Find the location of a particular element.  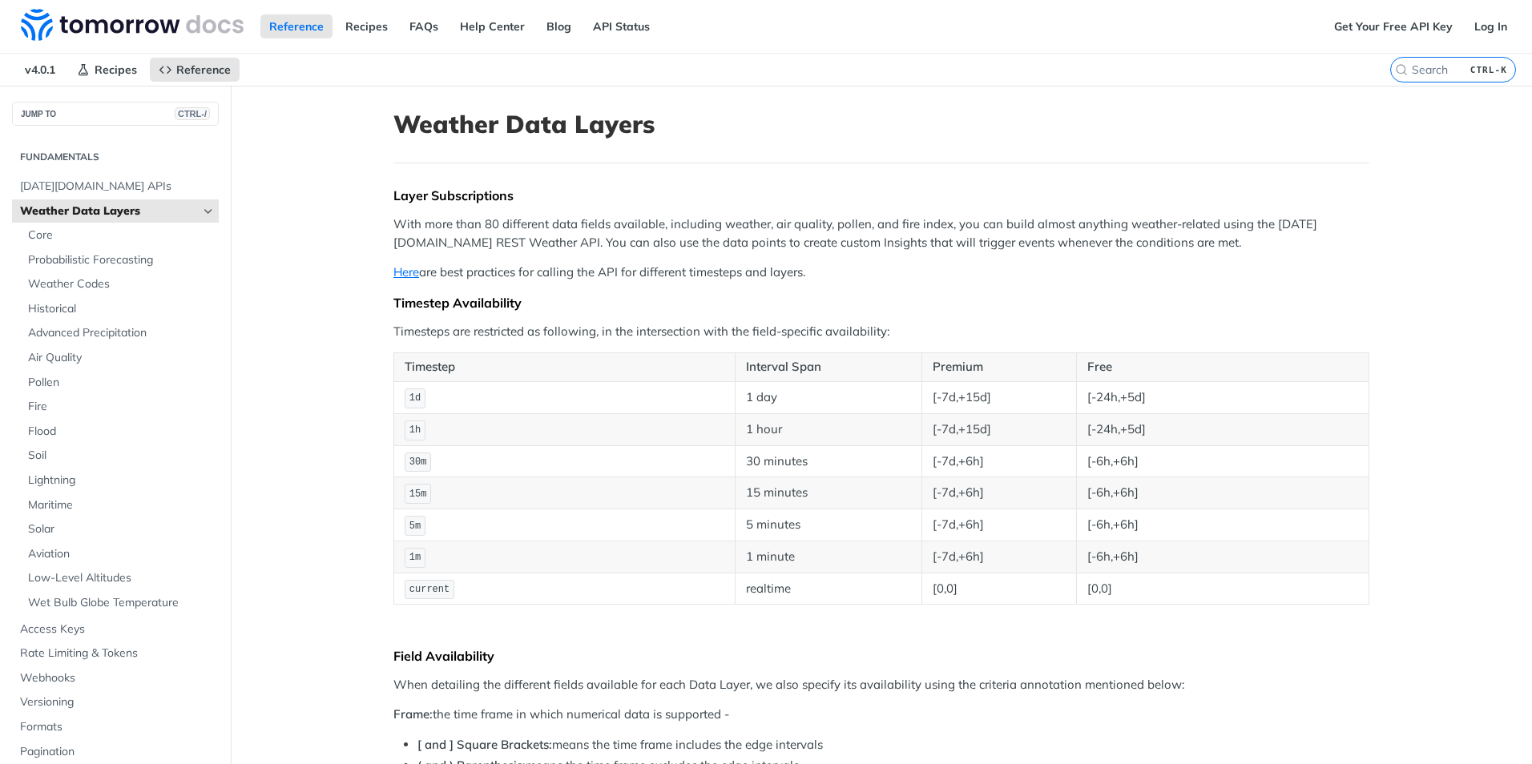

a: Wet Bulb Globe Temperature is located at coordinates (119, 603).